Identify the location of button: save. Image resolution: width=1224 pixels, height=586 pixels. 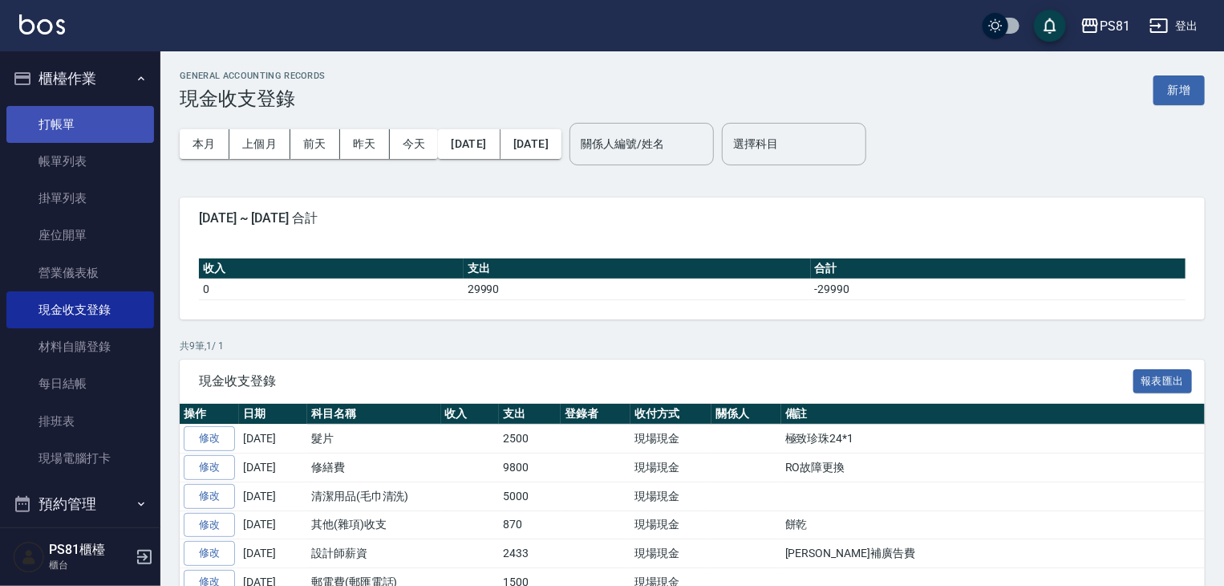
(1050, 26).